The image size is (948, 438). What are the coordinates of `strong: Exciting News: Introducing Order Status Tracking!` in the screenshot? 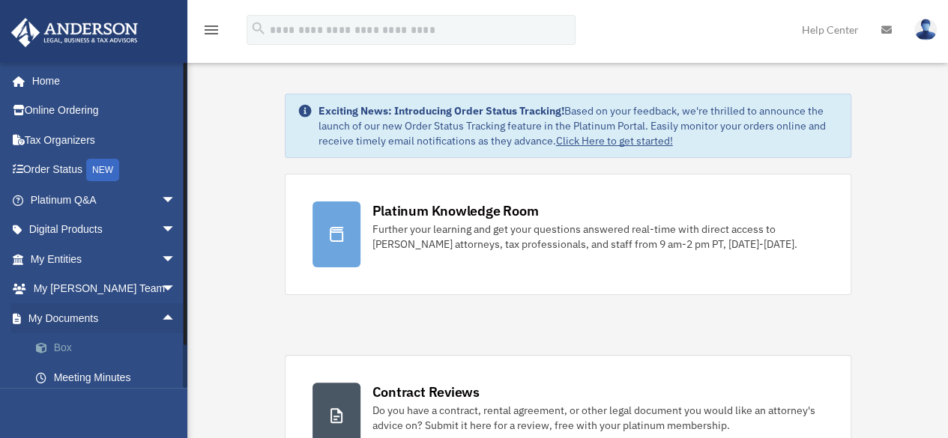 It's located at (441, 111).